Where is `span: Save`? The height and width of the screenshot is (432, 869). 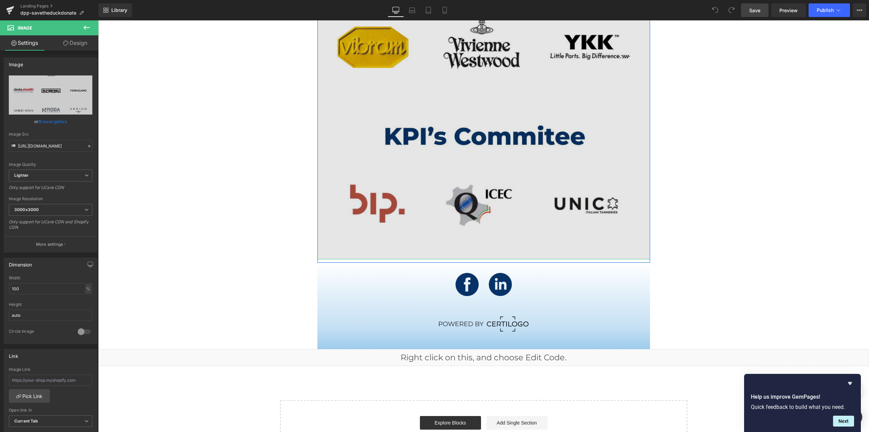
span: Save is located at coordinates (755, 10).